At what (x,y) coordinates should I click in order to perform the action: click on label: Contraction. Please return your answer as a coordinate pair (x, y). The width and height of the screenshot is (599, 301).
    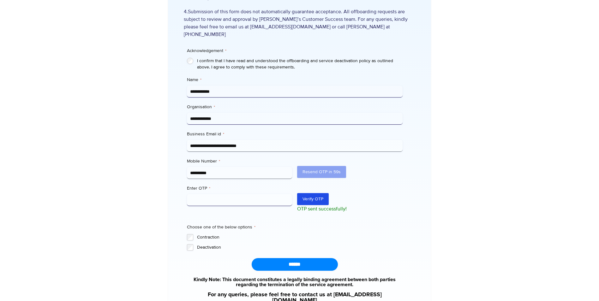
    Looking at the image, I should click on (300, 237).